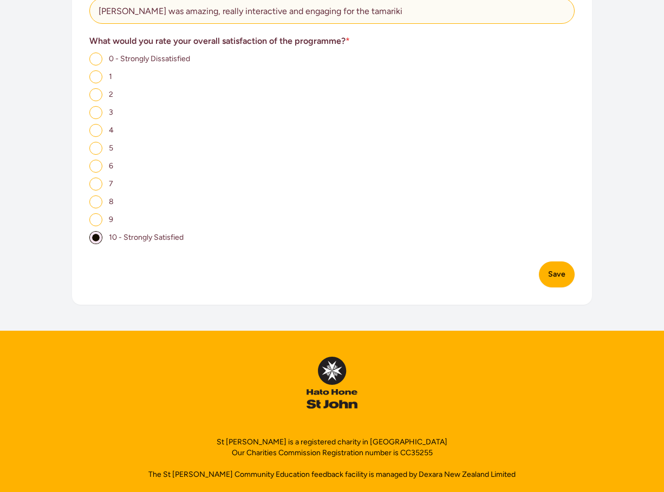 The width and height of the screenshot is (664, 492). I want to click on span: 5, so click(111, 148).